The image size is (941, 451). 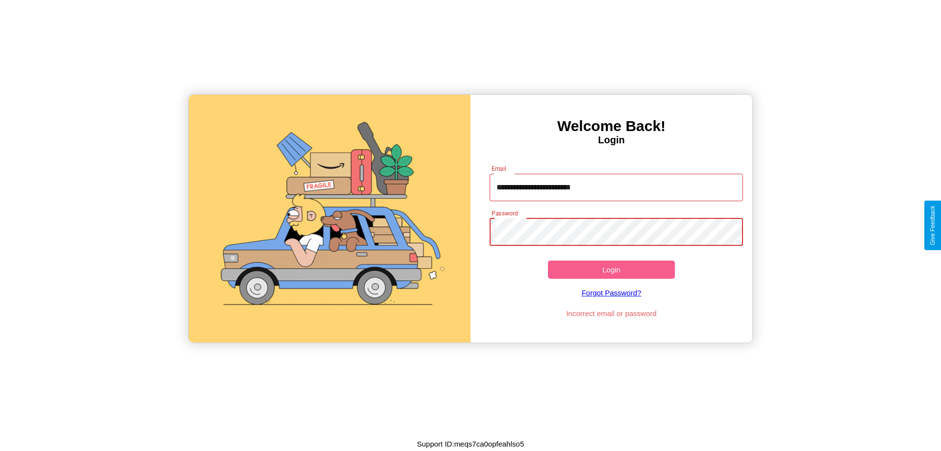 I want to click on img: gif, so click(x=329, y=218).